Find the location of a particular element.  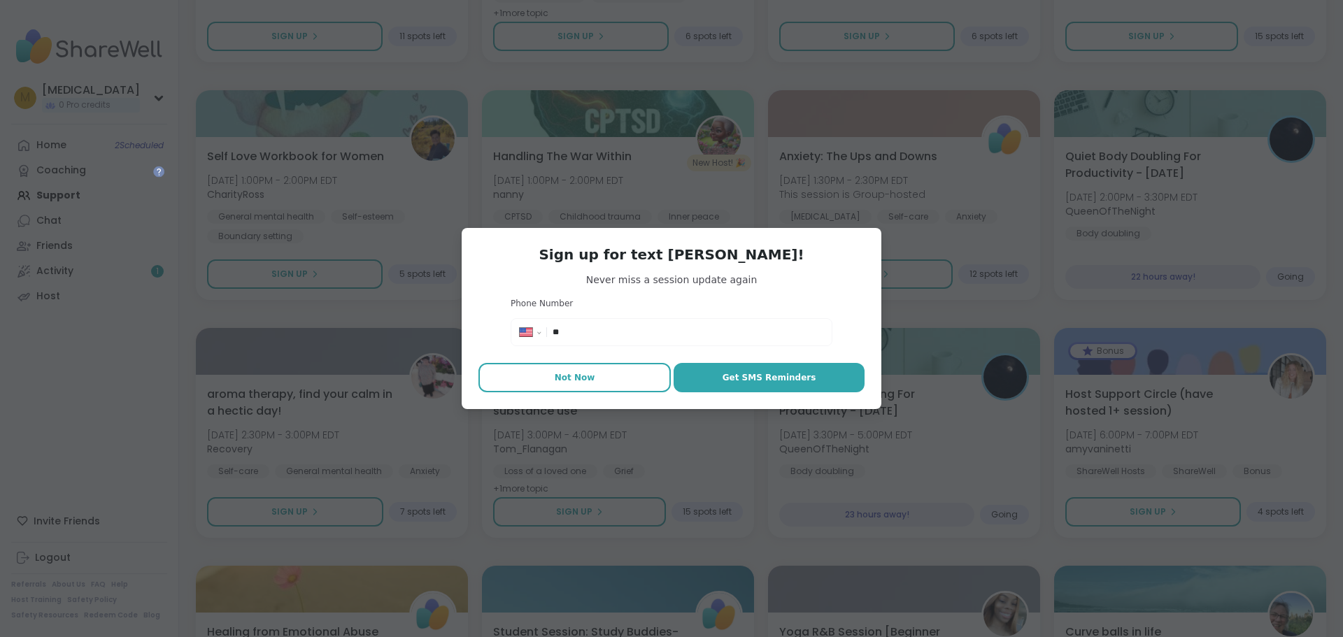

span: Never miss a session update again is located at coordinates (671, 280).